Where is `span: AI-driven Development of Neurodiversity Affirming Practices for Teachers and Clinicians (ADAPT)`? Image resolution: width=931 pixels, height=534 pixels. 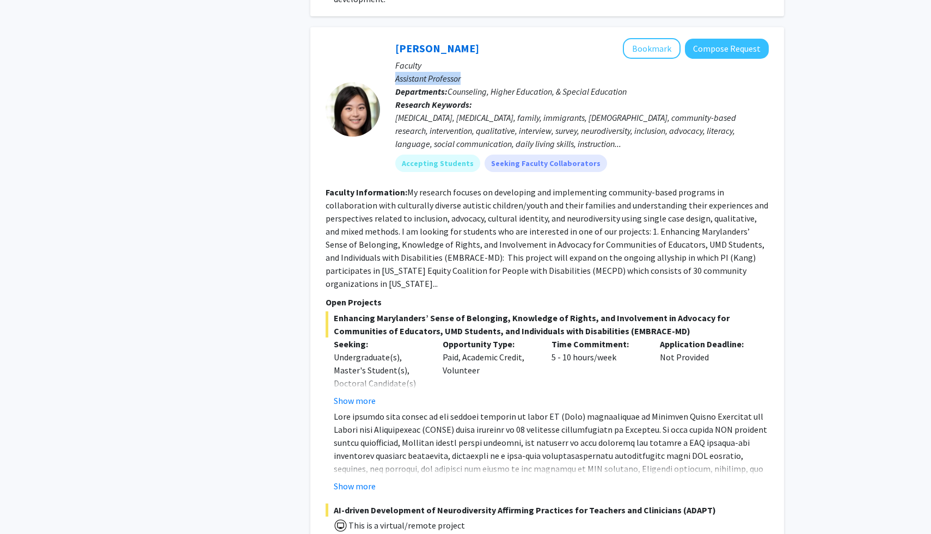
span: AI-driven Development of Neurodiversity Affirming Practices for Teachers and Clinicians (ADAPT) is located at coordinates (547, 510).